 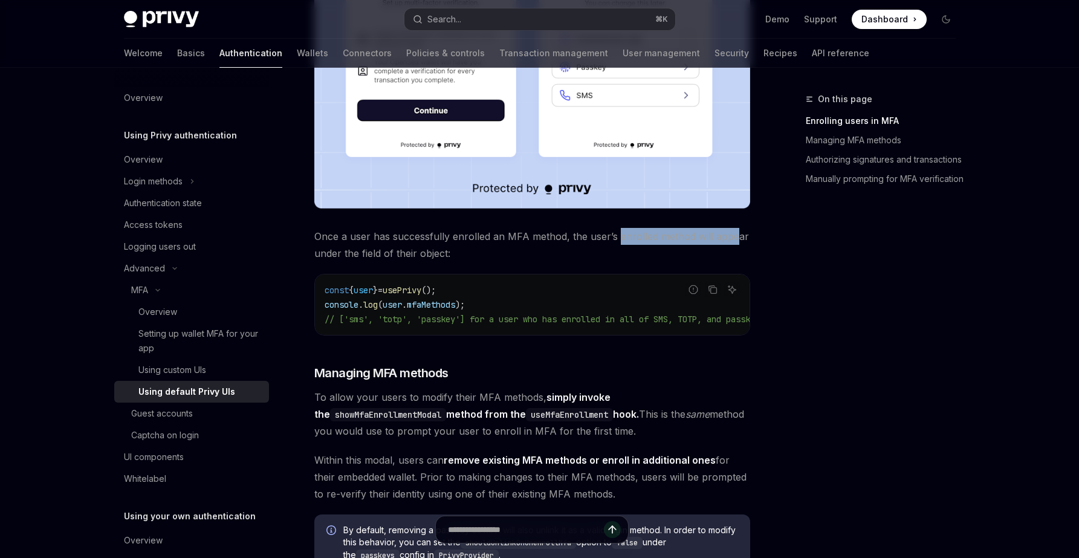 What do you see at coordinates (200, 341) in the screenshot?
I see `div: Setting up wallet MFA for your app` at bounding box center [200, 341].